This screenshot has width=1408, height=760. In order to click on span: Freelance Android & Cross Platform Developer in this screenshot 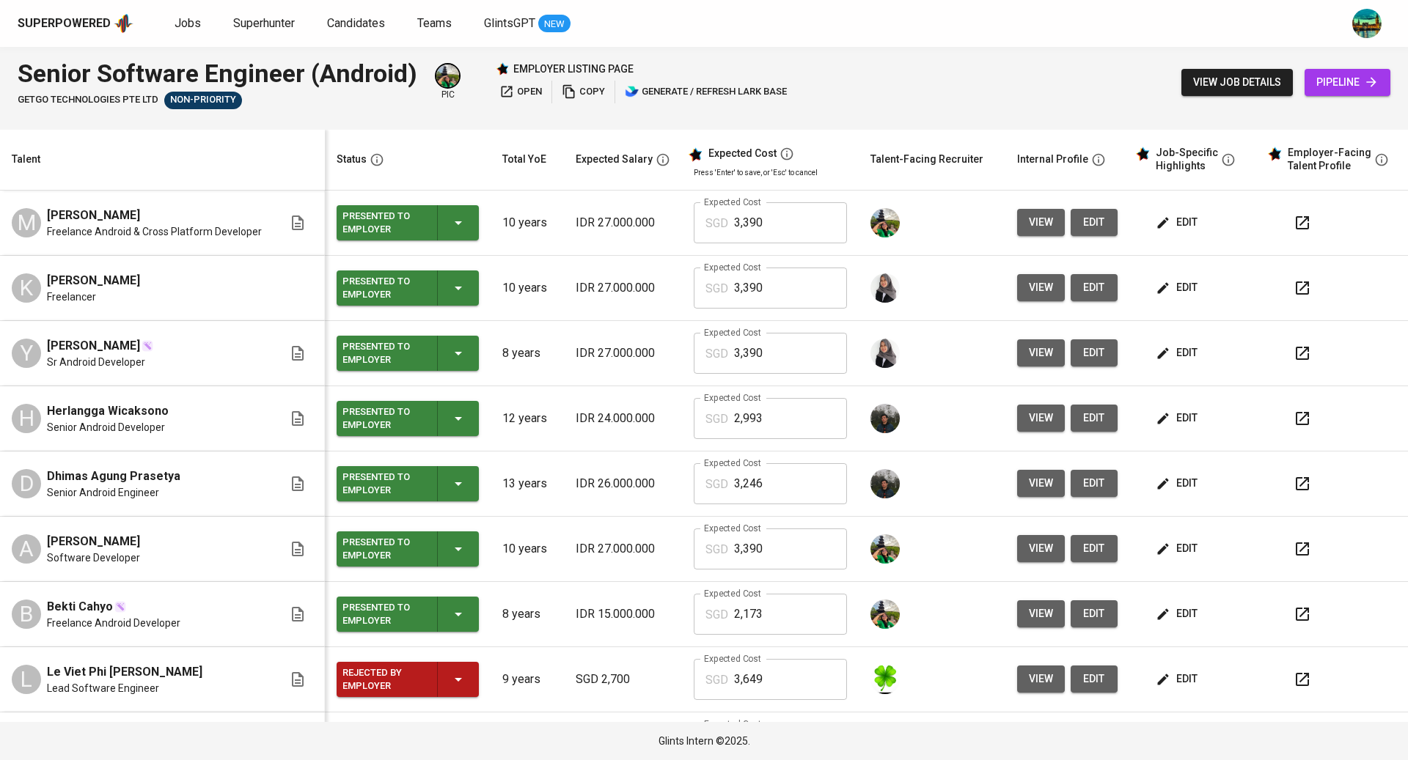, I will do `click(154, 232)`.